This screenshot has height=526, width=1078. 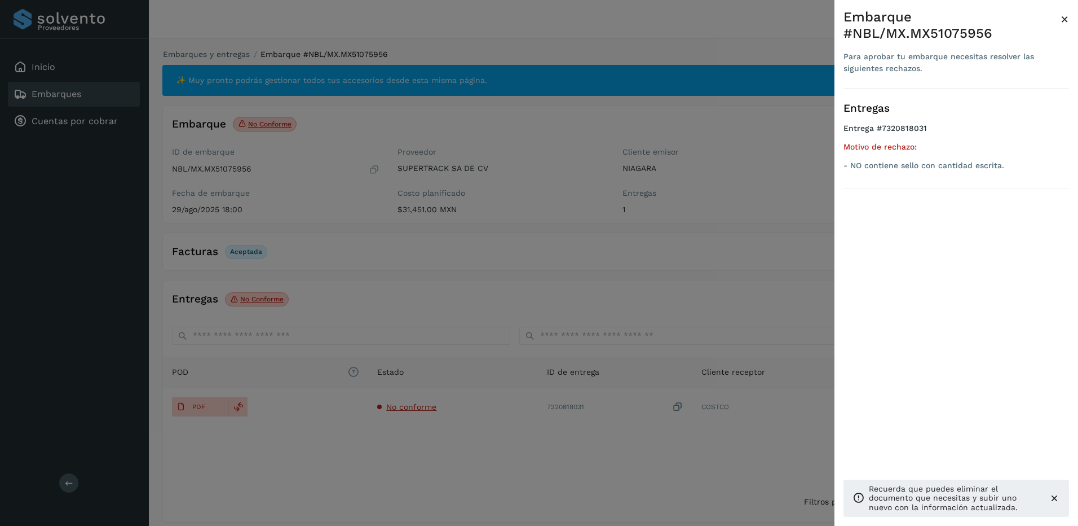 What do you see at coordinates (952, 25) in the screenshot?
I see `div: Embarque #NBL/MX.MX51075956` at bounding box center [952, 25].